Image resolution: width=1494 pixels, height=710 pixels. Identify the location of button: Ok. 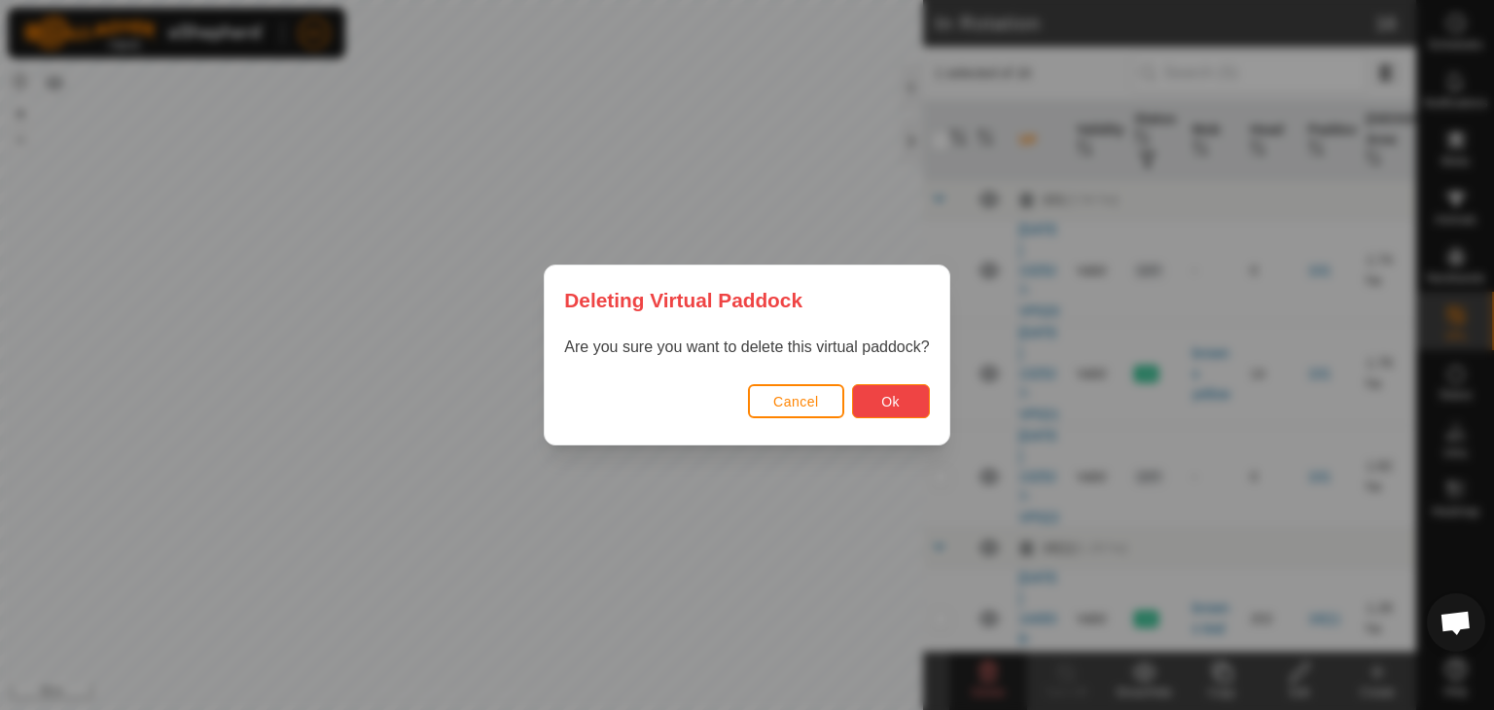
(891, 401).